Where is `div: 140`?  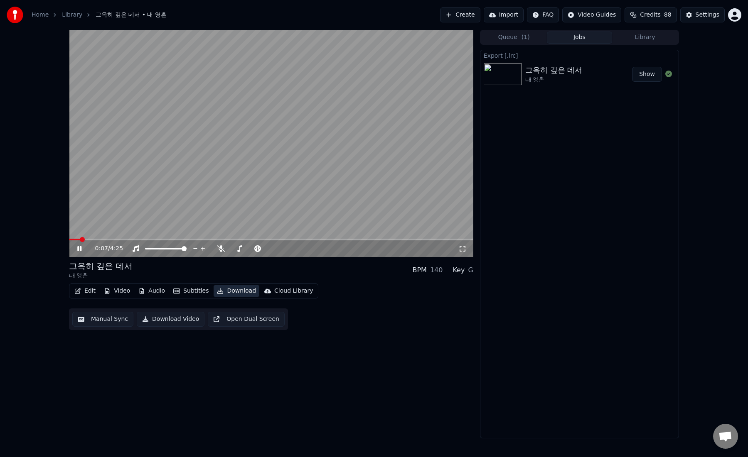
div: 140 is located at coordinates (436, 270).